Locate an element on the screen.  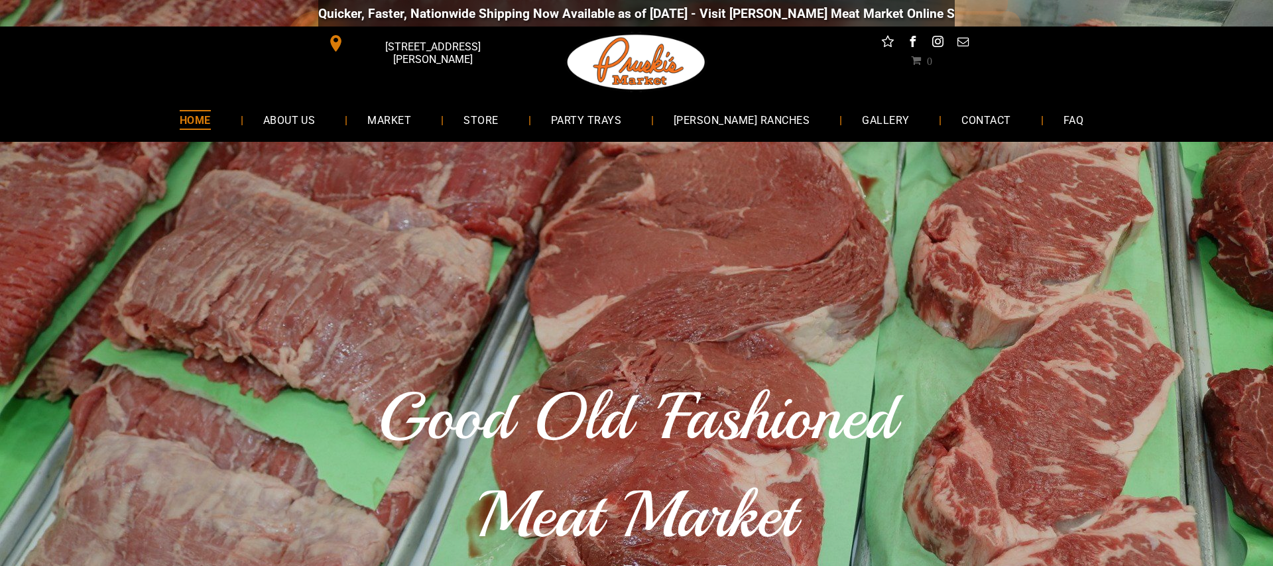
a: instagram is located at coordinates (938, 43).